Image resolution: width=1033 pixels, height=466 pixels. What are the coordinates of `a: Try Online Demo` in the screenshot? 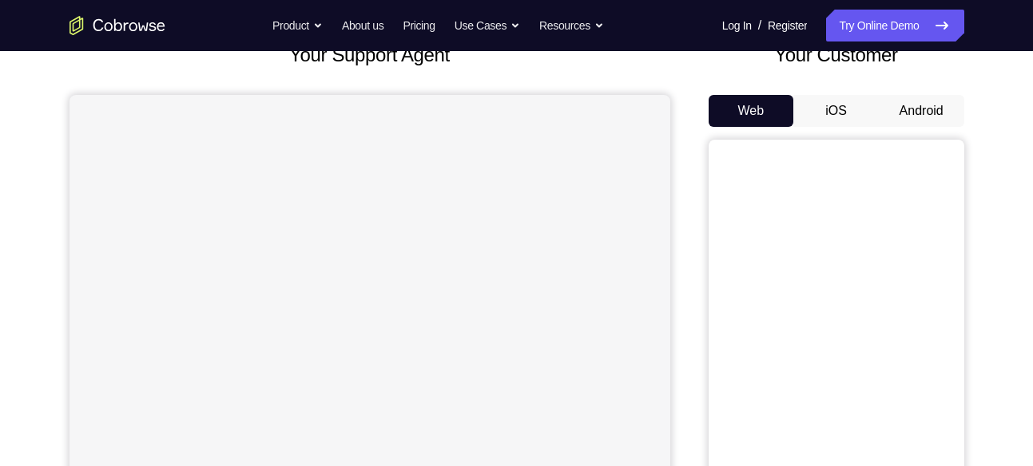 It's located at (895, 26).